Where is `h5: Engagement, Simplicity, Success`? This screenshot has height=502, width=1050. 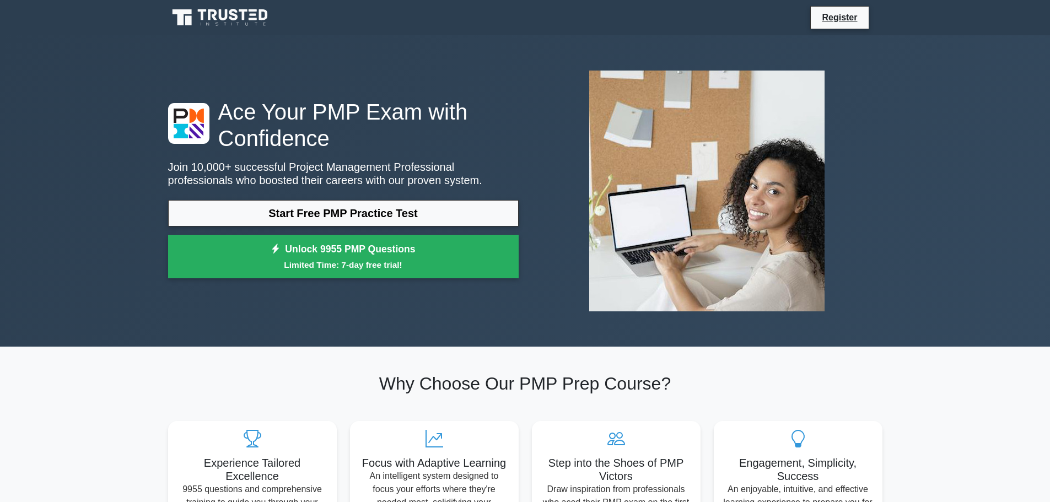
h5: Engagement, Simplicity, Success is located at coordinates (798, 470).